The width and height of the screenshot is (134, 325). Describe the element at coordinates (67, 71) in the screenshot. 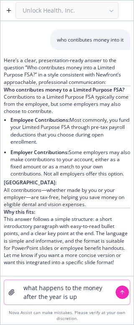

I see `p: Here’s a clear, presentation-ready answer to the question “Who contributes money into a Limited P...` at that location.